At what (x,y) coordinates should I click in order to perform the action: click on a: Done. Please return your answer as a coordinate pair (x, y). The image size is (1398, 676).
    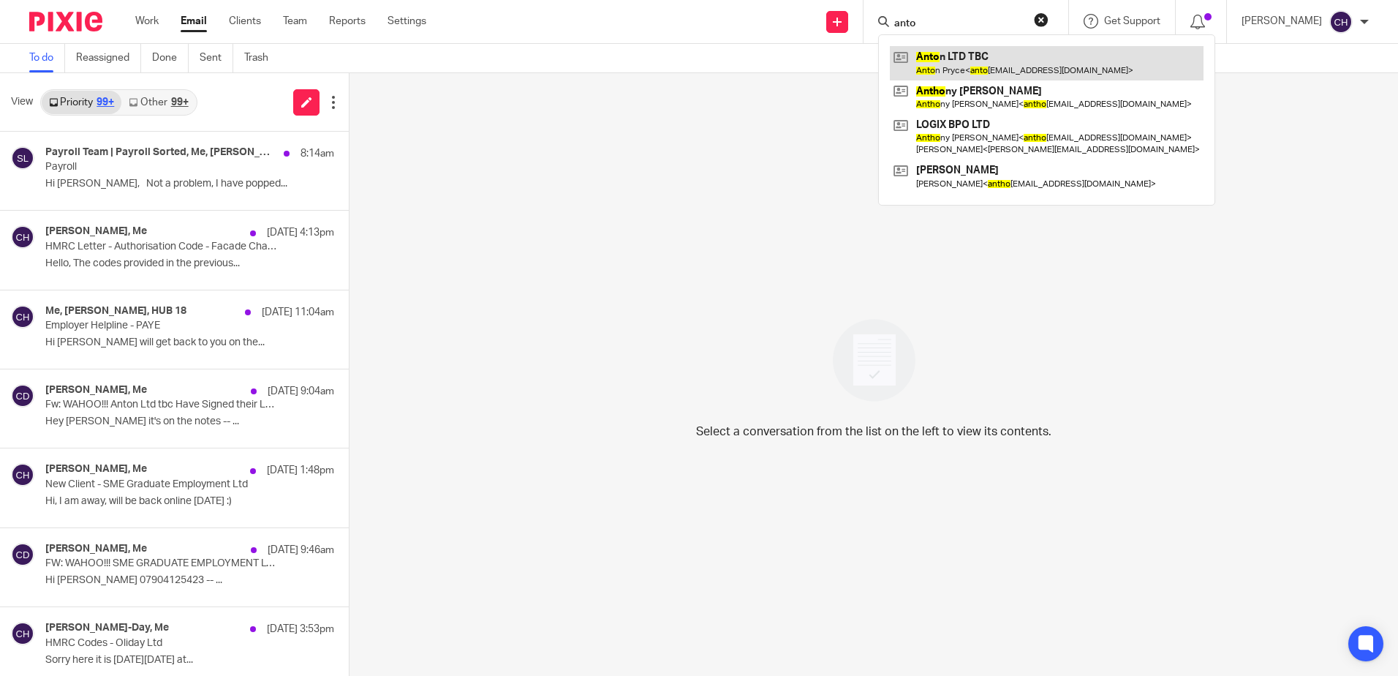
    Looking at the image, I should click on (170, 58).